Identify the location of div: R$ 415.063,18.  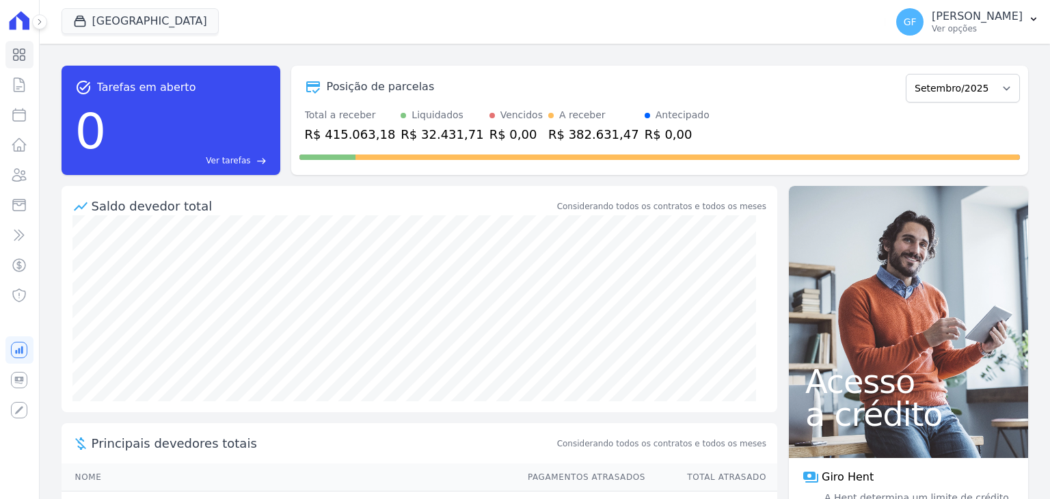
(350, 134).